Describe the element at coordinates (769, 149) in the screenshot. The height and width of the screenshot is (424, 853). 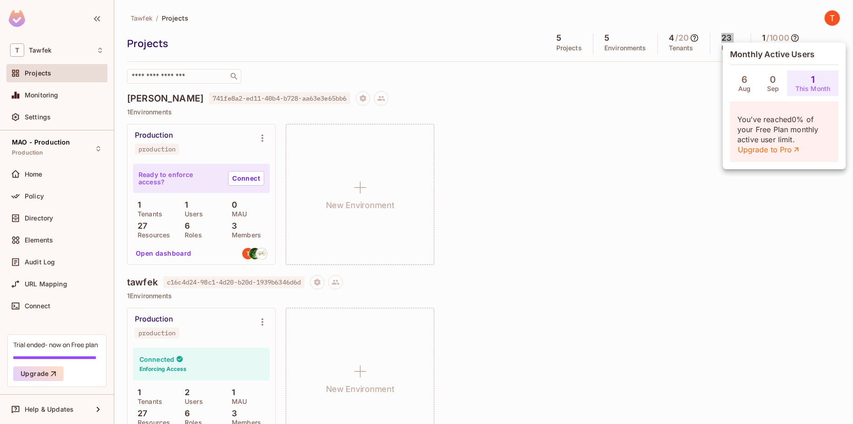
I see `a: Upgrade to Pro` at that location.